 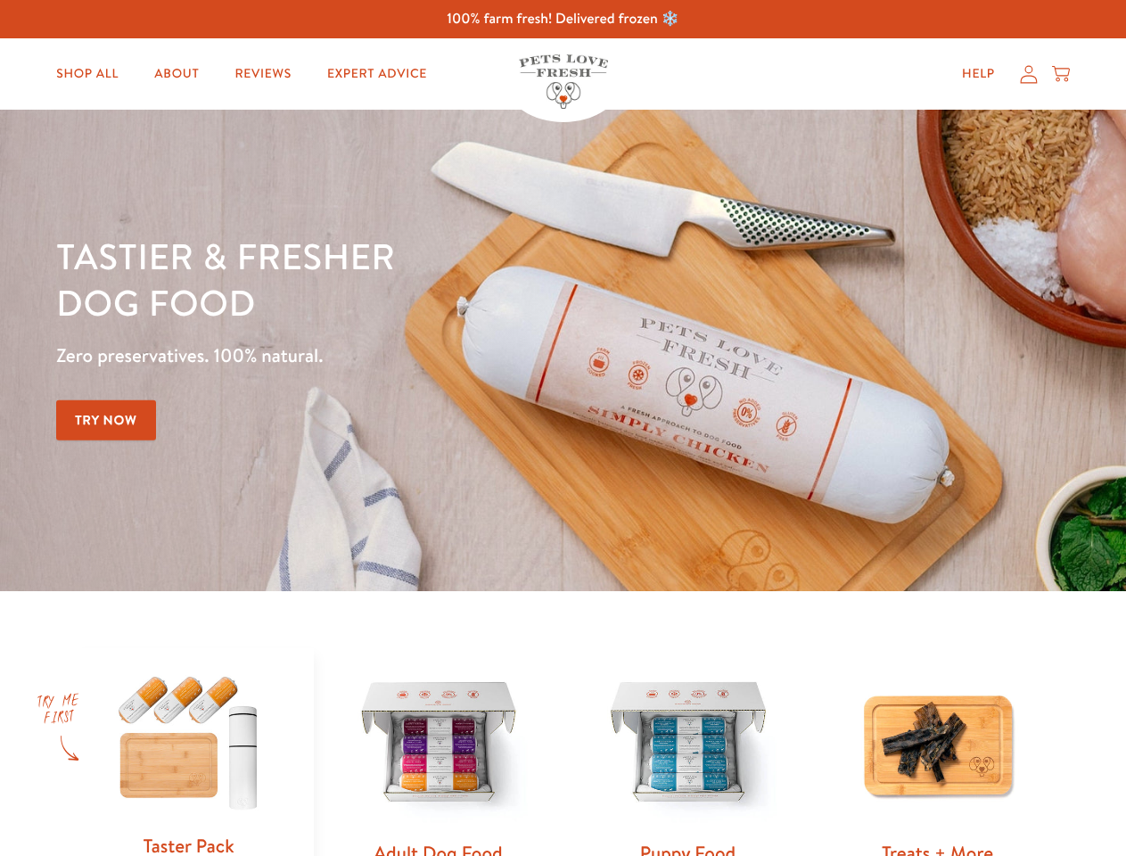 I want to click on a: Shop All, so click(x=87, y=74).